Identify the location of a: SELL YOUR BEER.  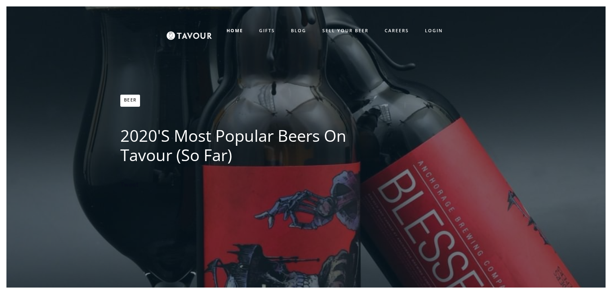
(345, 31).